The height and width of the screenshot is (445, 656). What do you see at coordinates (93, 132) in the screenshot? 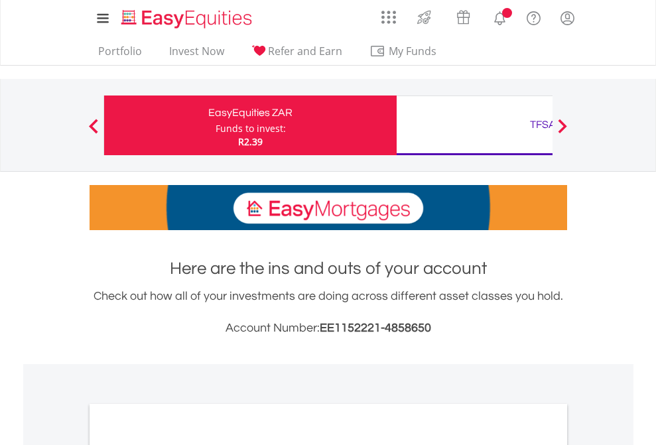
I see `button: Previous` at bounding box center [93, 132].